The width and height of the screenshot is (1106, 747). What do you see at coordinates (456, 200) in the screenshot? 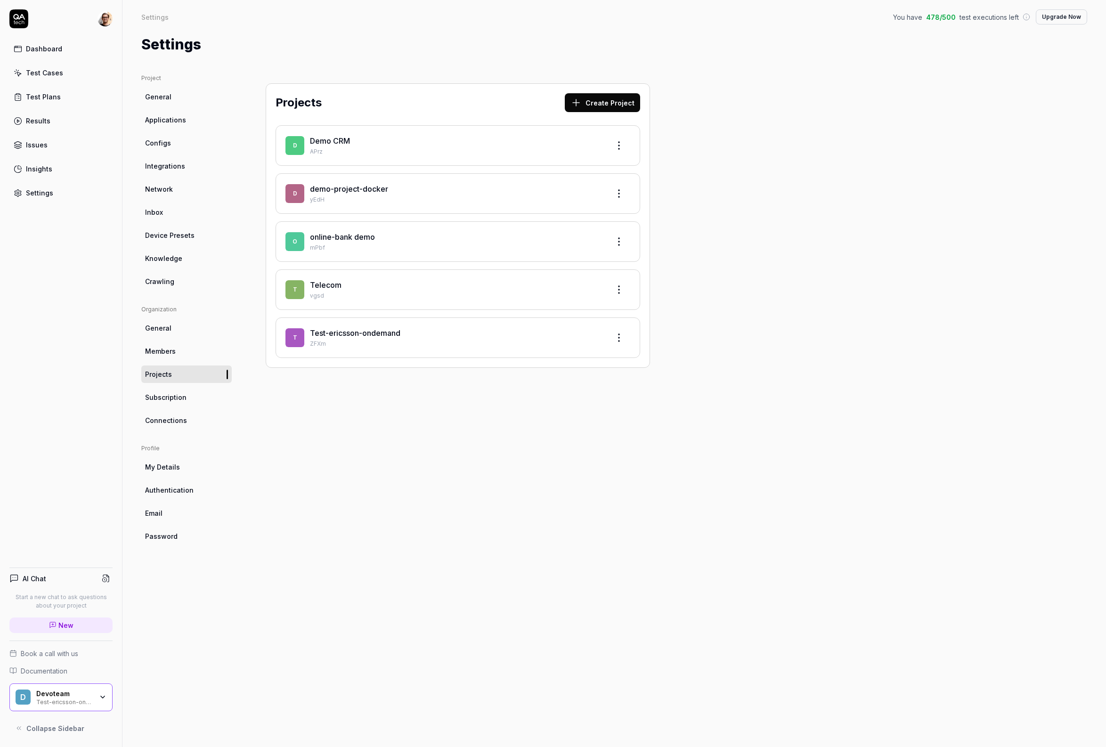
I see `p: yEdH` at bounding box center [456, 200].